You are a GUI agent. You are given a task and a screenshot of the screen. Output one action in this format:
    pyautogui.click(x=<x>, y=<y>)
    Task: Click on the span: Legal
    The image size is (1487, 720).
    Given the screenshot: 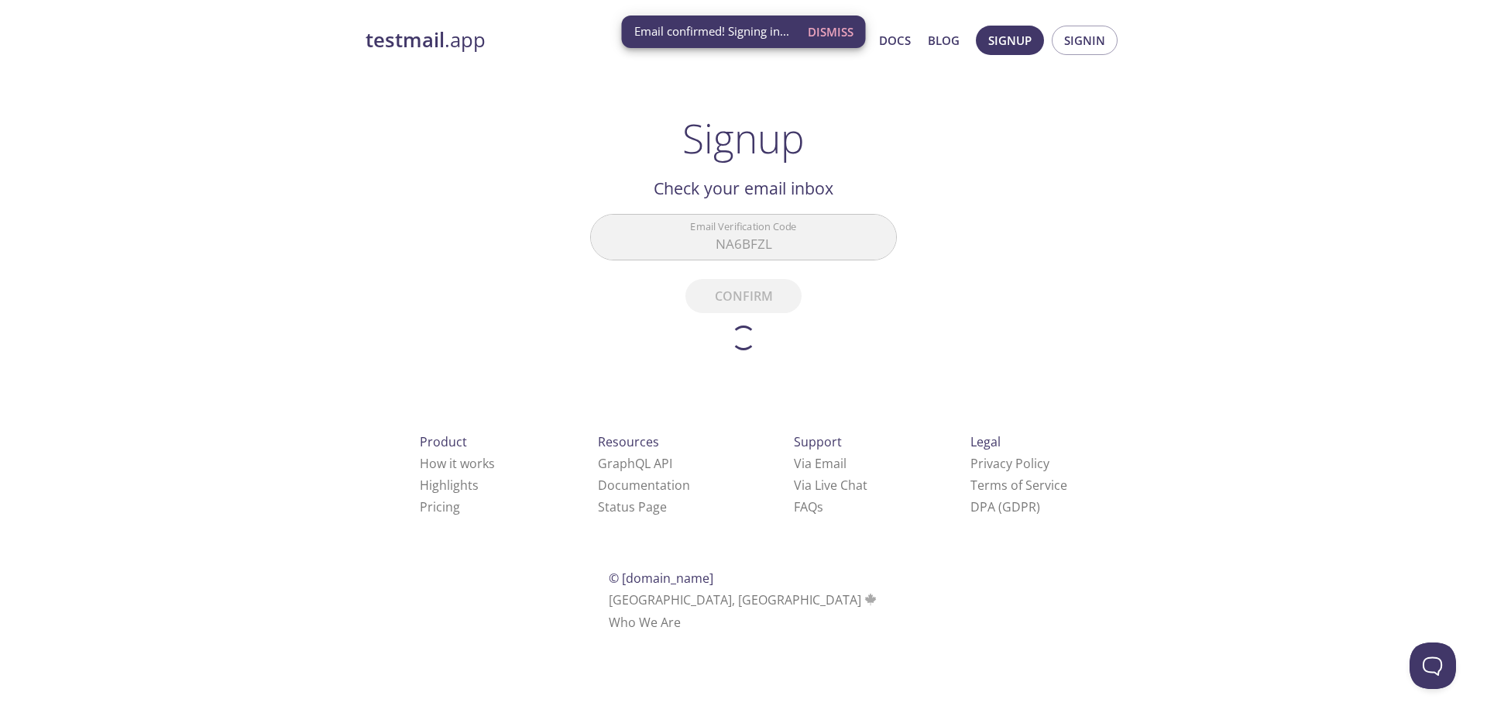 What is the action you would take?
    pyautogui.click(x=985, y=442)
    